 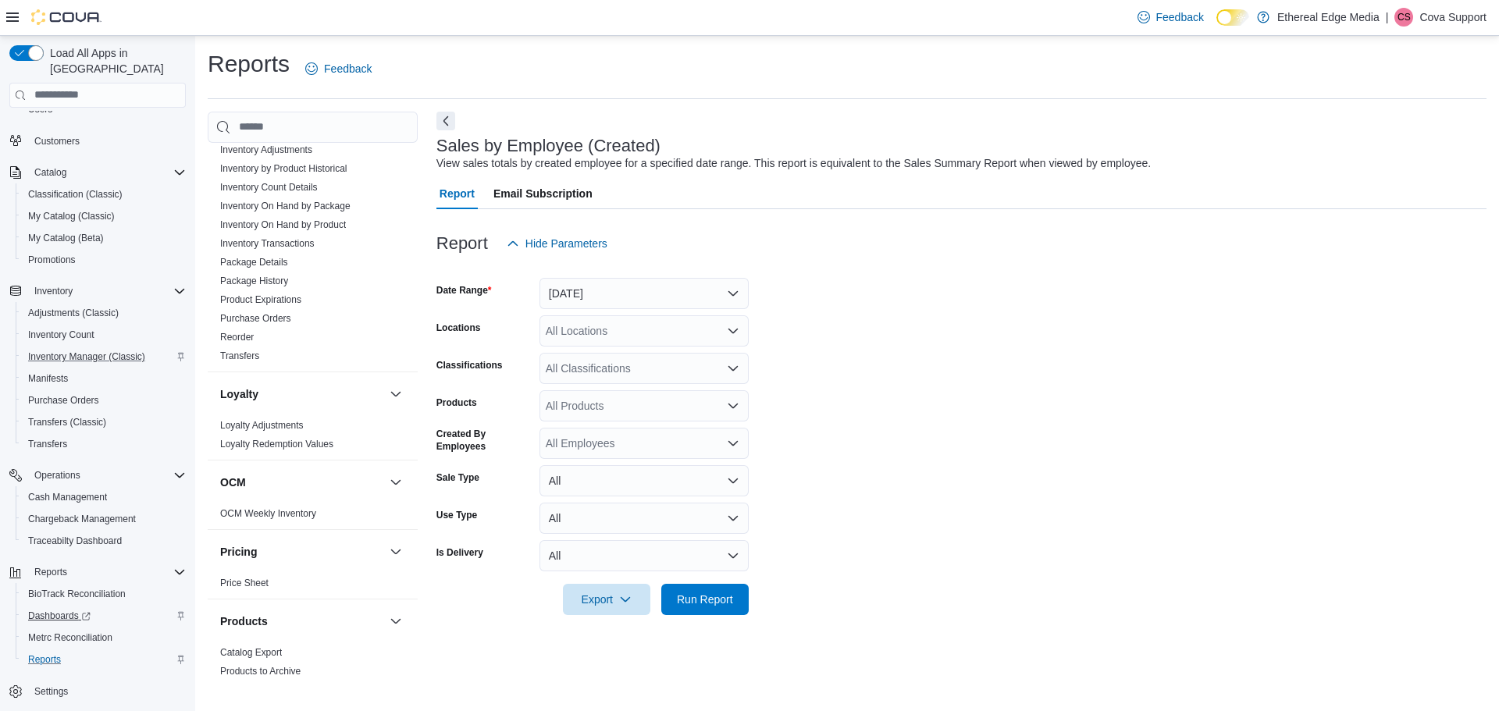 What do you see at coordinates (458, 478) in the screenshot?
I see `label: Sale Type` at bounding box center [458, 478].